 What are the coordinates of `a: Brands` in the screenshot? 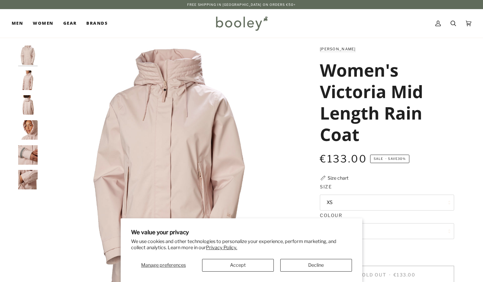 It's located at (97, 23).